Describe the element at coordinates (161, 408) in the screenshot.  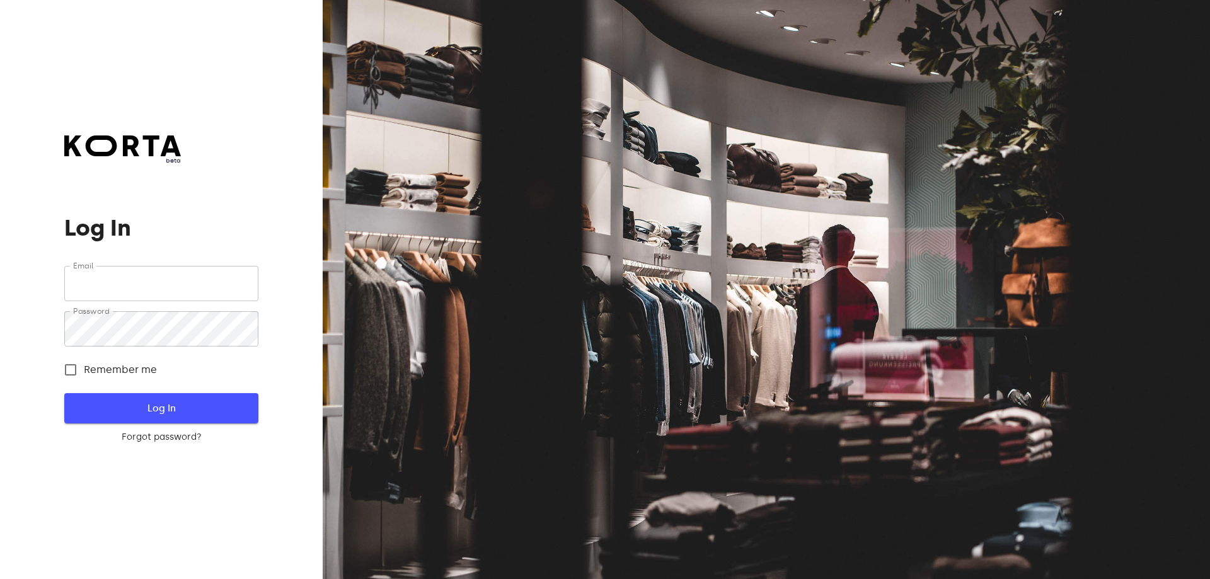
I see `span: Log In` at that location.